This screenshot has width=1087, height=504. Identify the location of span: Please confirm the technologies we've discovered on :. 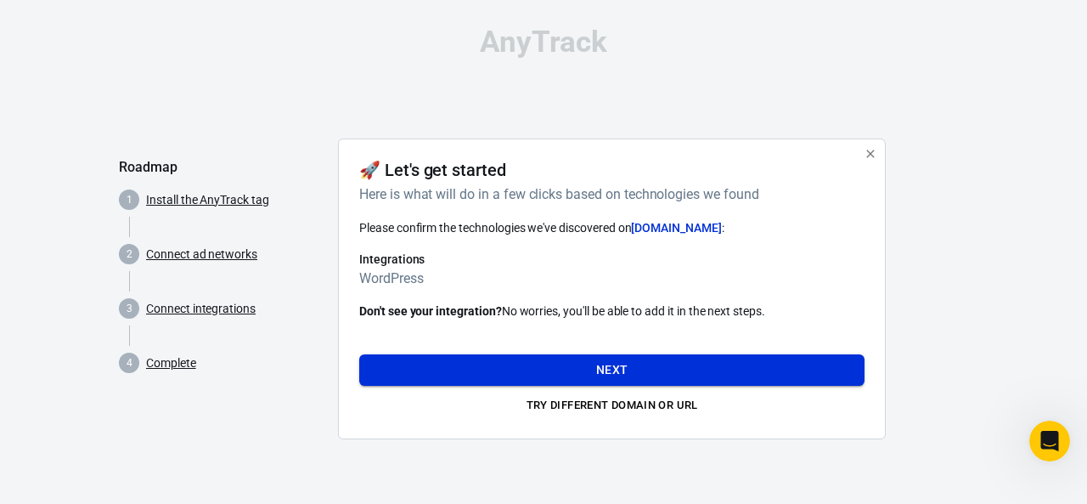
(542, 228).